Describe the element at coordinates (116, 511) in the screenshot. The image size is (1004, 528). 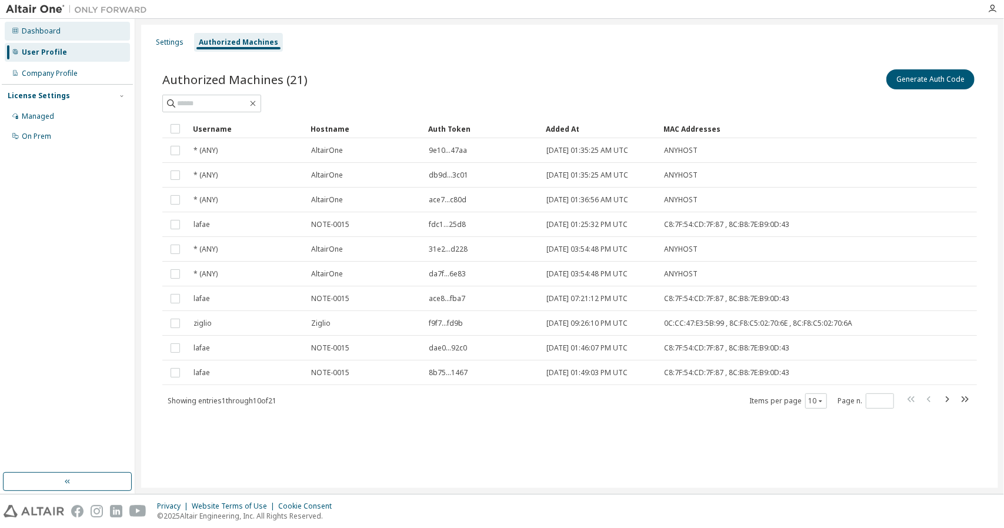
I see `img: linkedin.svg` at that location.